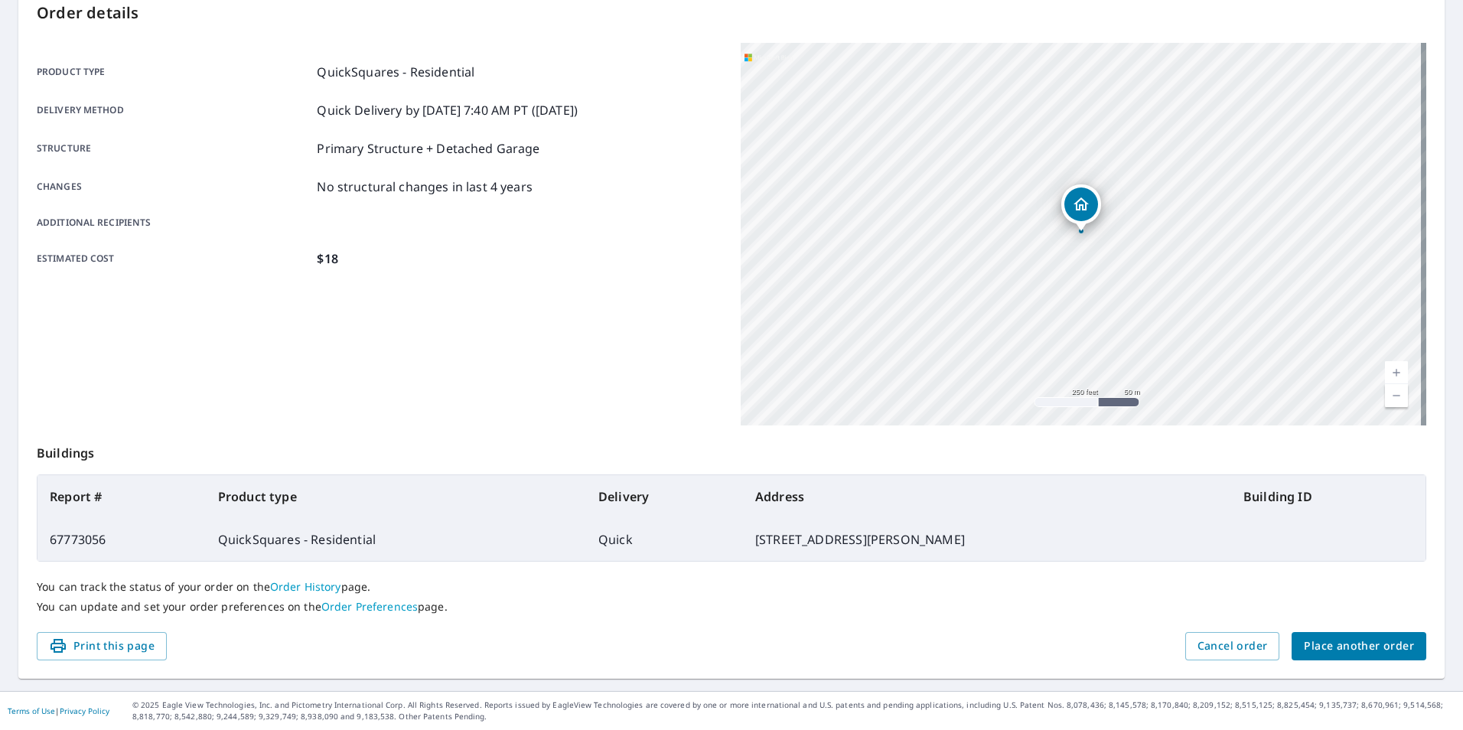  What do you see at coordinates (327, 259) in the screenshot?
I see `p: $18` at bounding box center [327, 259].